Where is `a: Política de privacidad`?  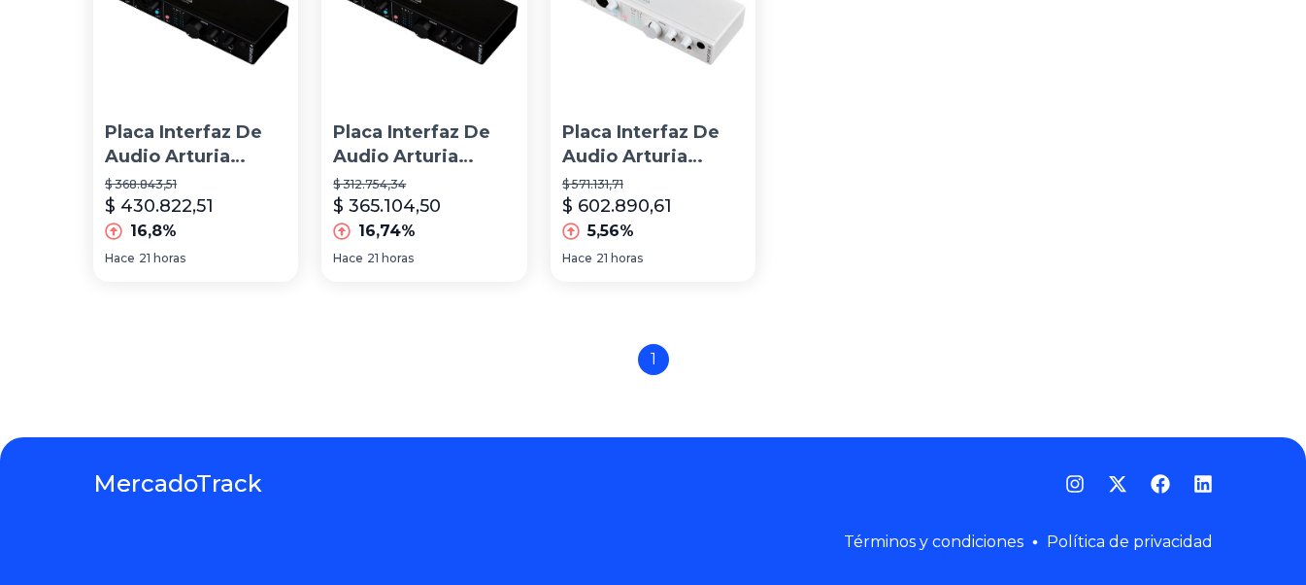
a: Política de privacidad is located at coordinates (1129, 541).